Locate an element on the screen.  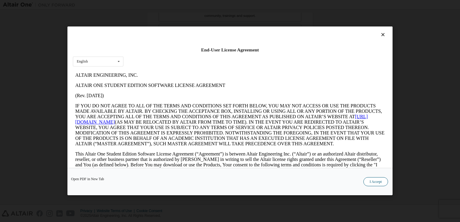
p: ALTAIR ONE STUDENT EDITION SOFTWARE LICENSE AGREEMENT is located at coordinates (157, 15).